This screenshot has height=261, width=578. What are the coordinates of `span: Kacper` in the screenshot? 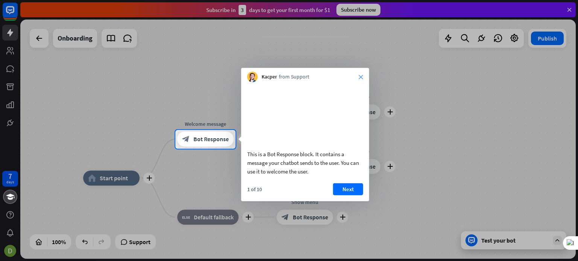 It's located at (269, 77).